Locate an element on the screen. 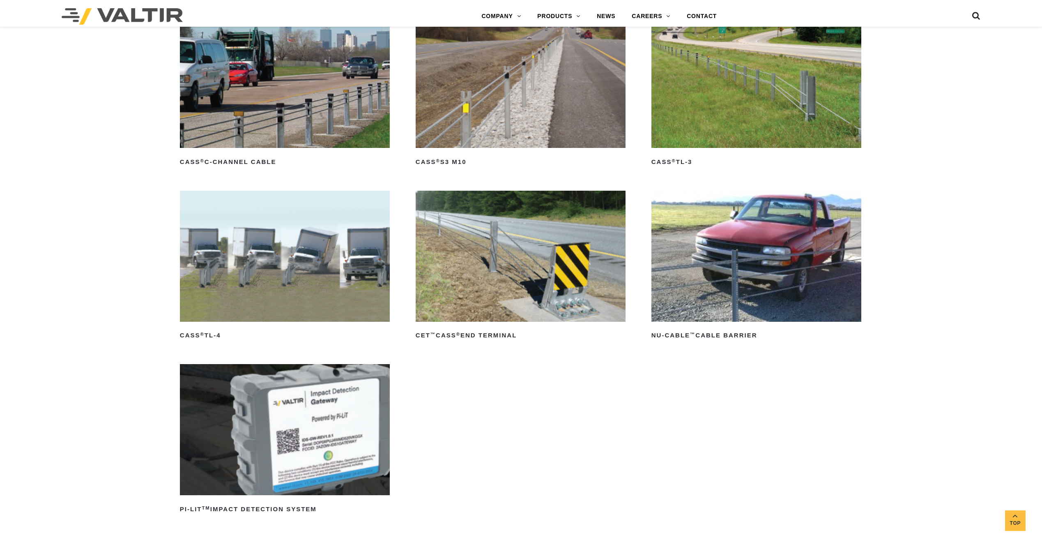 The height and width of the screenshot is (540, 1042). h2: CASS TL-3 is located at coordinates (756, 162).